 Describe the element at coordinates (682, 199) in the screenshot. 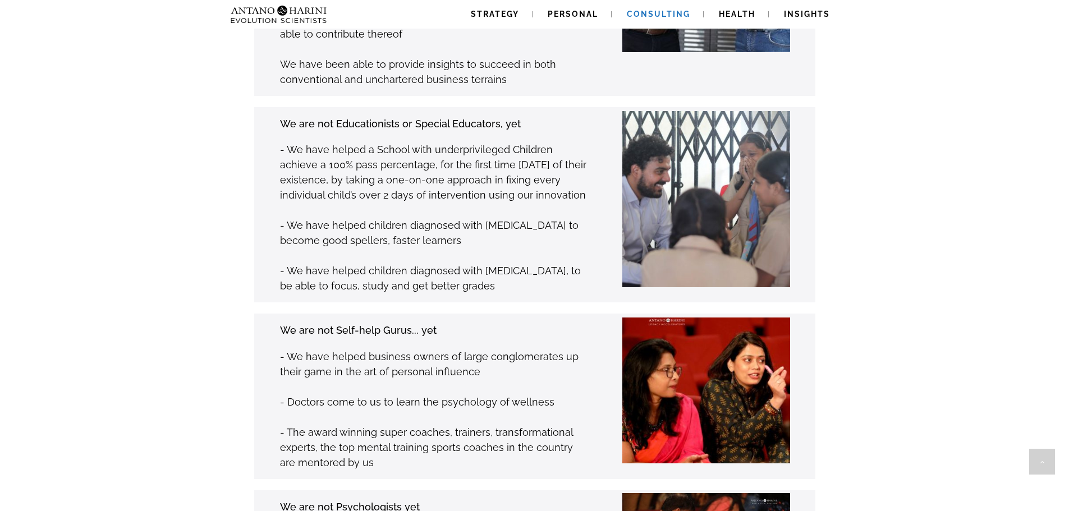

I see `img: School` at that location.